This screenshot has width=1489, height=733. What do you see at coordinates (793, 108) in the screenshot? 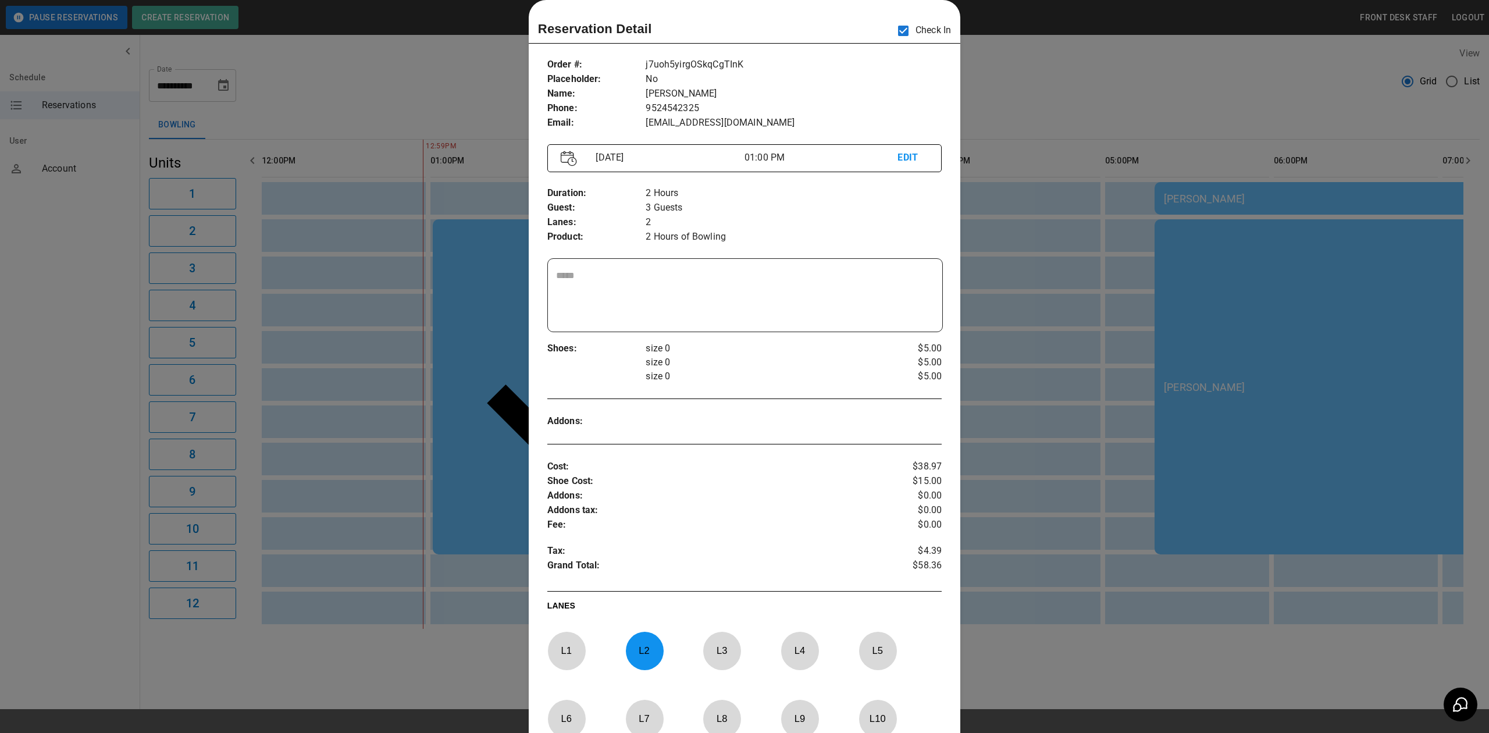
I see `p: 9524542325` at bounding box center [793, 108].